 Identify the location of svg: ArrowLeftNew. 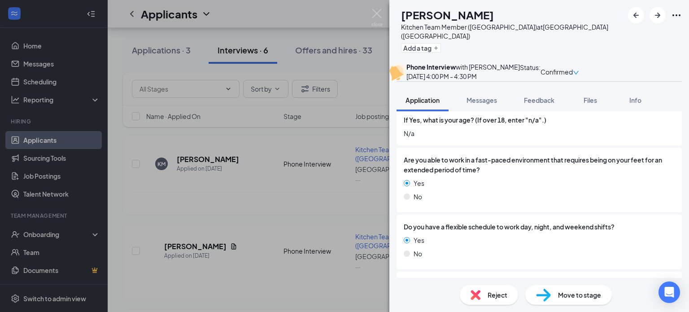
(636, 15).